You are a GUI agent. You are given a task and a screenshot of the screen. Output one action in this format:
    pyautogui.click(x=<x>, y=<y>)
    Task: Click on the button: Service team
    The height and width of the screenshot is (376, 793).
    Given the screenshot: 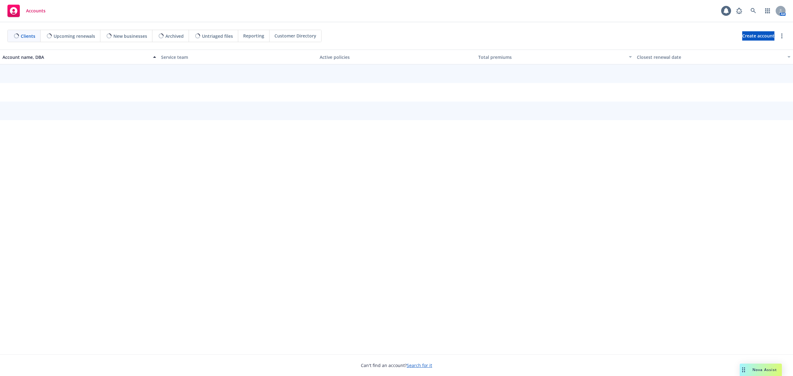 What is the action you would take?
    pyautogui.click(x=238, y=57)
    